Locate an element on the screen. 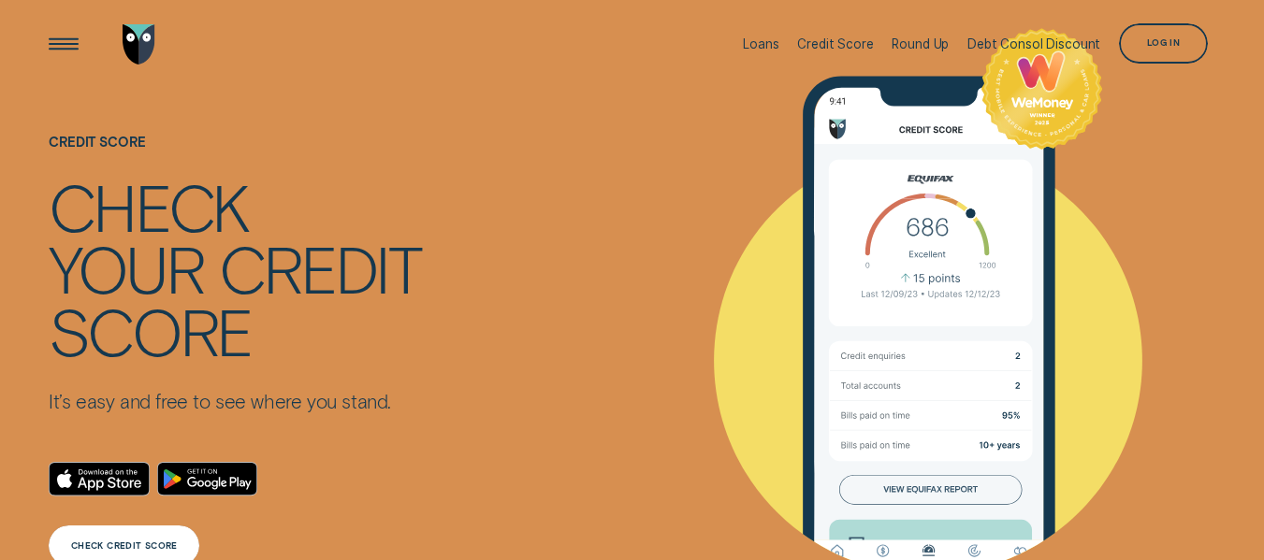 Image resolution: width=1264 pixels, height=560 pixels. a: Android App on Google Play is located at coordinates (208, 479).